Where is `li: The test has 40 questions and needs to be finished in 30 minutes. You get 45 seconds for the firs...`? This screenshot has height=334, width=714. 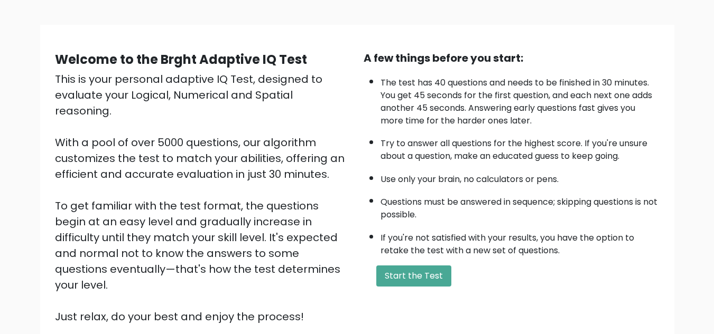 li: The test has 40 questions and needs to be finished in 30 minutes. You get 45 seconds for the firs... is located at coordinates (520, 99).